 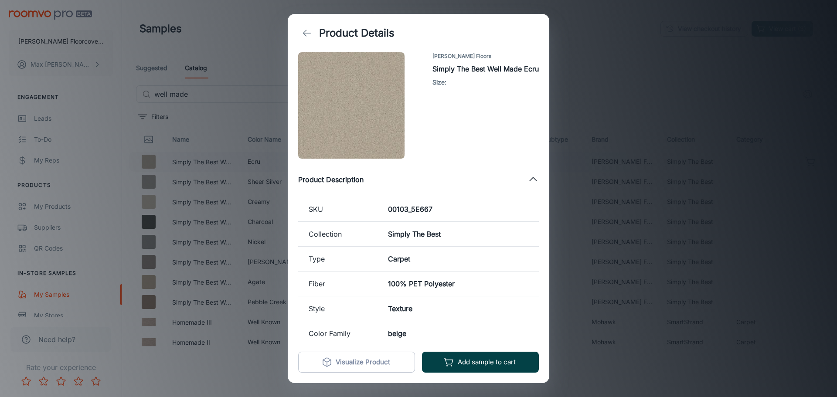 I want to click on h6: Product Description, so click(x=331, y=180).